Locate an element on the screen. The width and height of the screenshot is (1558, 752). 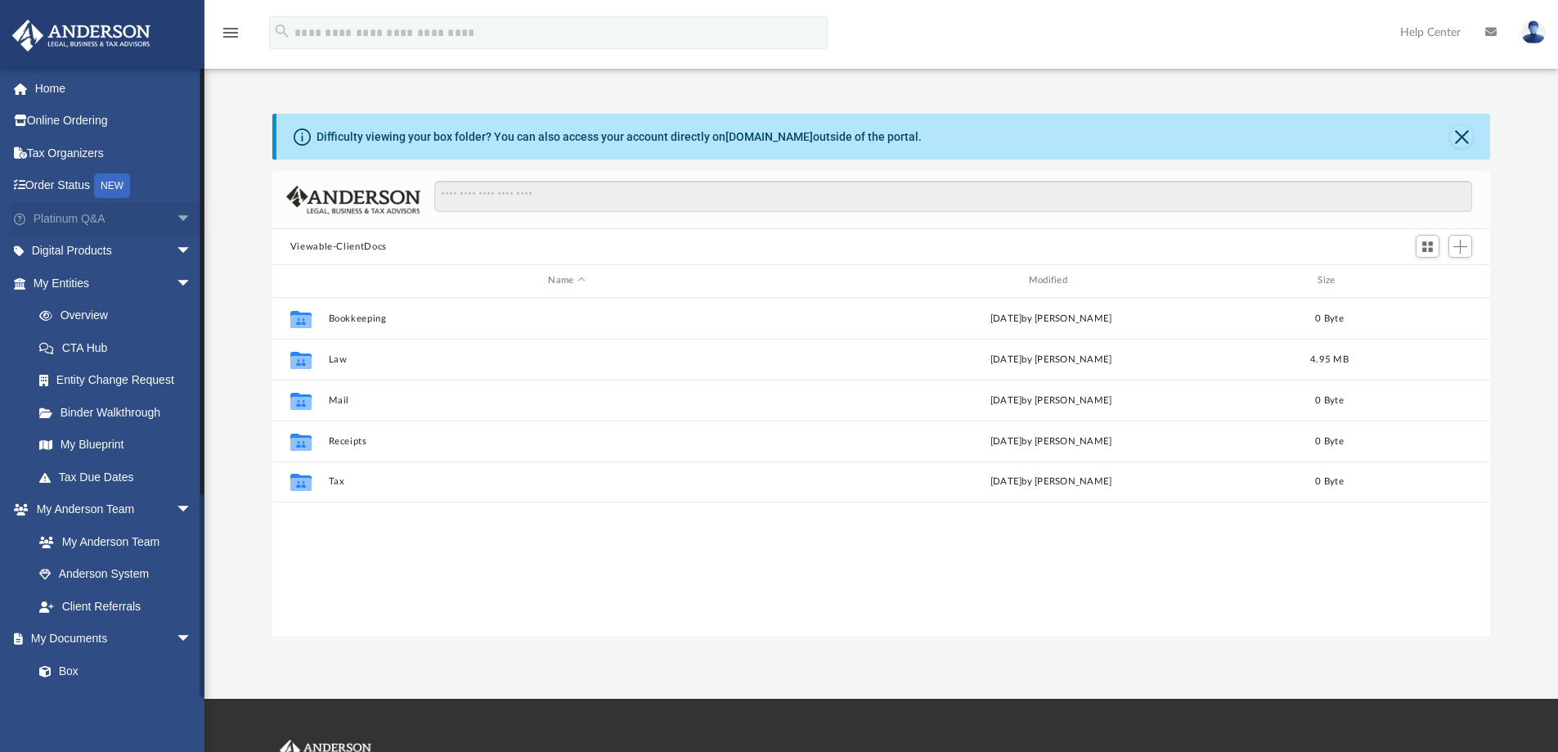
div: Difficulty viewing your box folder? You can also access your account directly on outside of the p... is located at coordinates (619, 137).